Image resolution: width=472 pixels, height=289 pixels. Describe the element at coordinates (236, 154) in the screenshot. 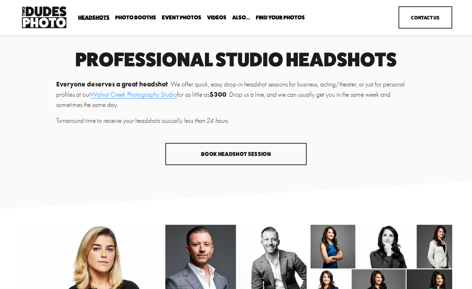

I see `a: Book Headshot Session` at that location.